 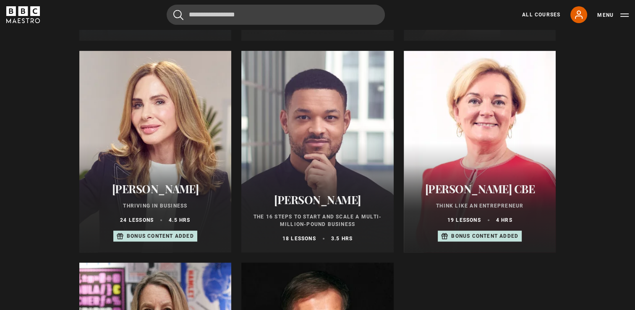 I want to click on p: 24 lessons, so click(x=137, y=220).